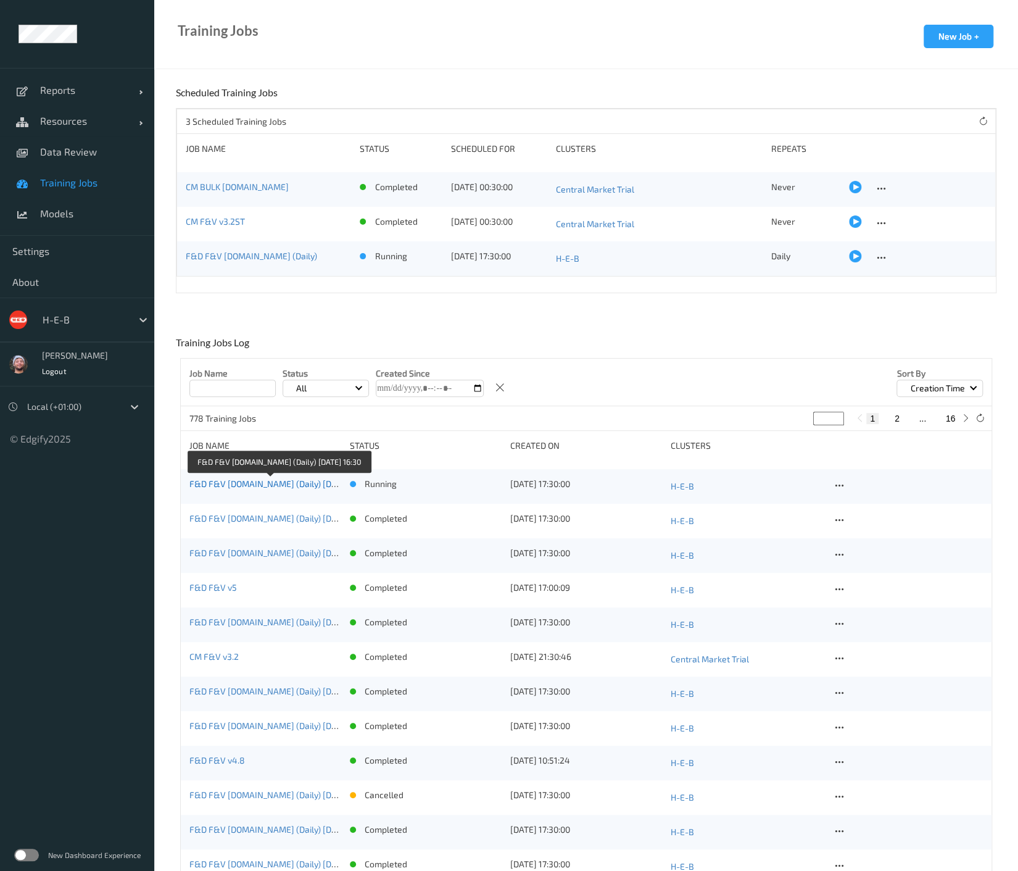 Image resolution: width=1018 pixels, height=871 pixels. Describe the element at coordinates (951, 418) in the screenshot. I see `button: 16` at that location.